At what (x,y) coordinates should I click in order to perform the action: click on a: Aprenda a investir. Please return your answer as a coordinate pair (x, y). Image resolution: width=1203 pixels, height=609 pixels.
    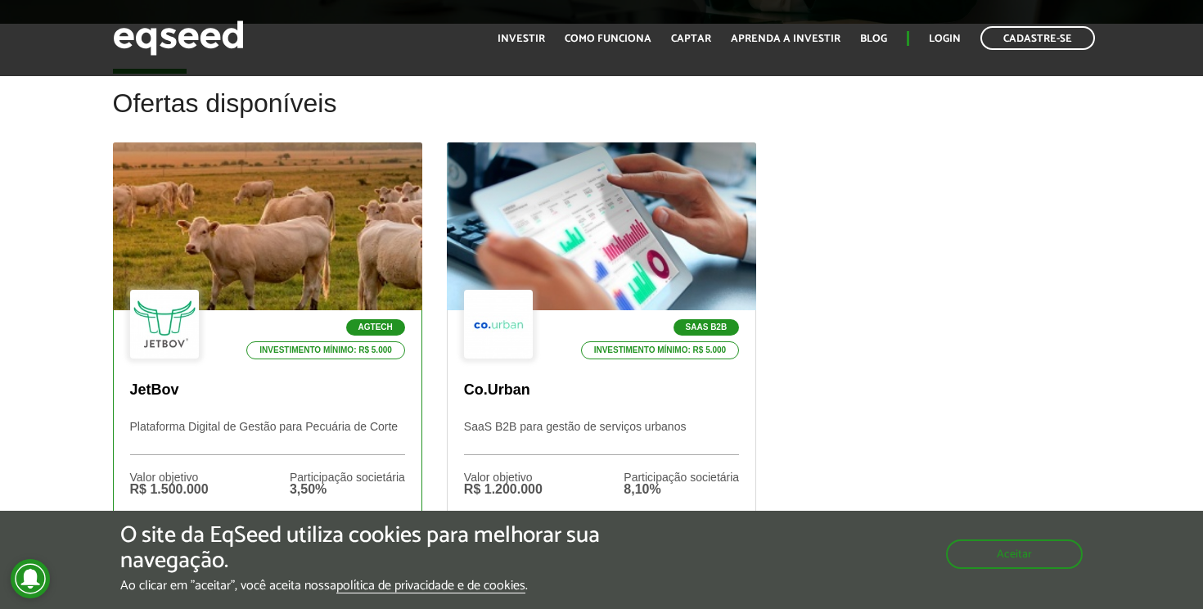
    Looking at the image, I should click on (786, 38).